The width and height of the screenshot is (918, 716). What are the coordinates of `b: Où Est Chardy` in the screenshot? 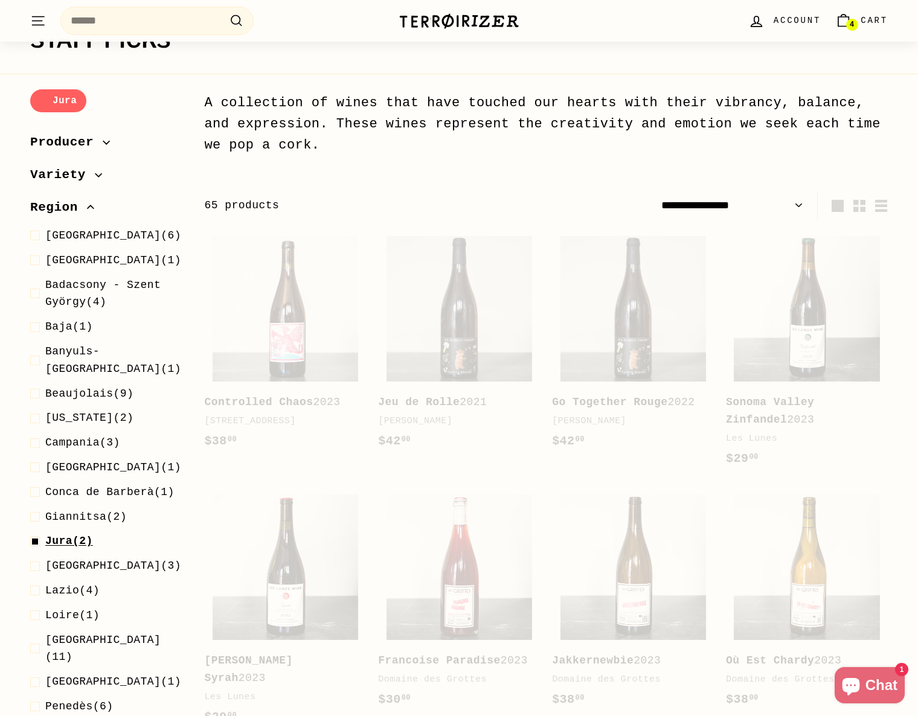 It's located at (770, 661).